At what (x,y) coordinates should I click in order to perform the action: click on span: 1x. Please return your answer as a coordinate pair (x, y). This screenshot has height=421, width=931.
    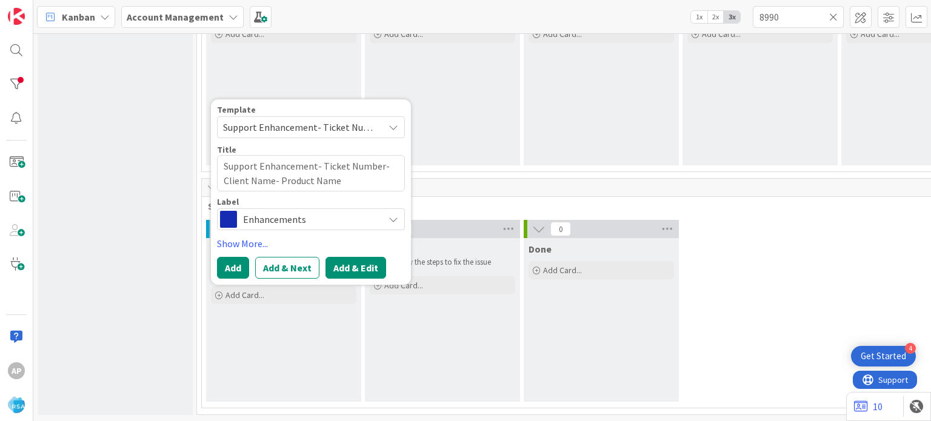
    Looking at the image, I should click on (699, 17).